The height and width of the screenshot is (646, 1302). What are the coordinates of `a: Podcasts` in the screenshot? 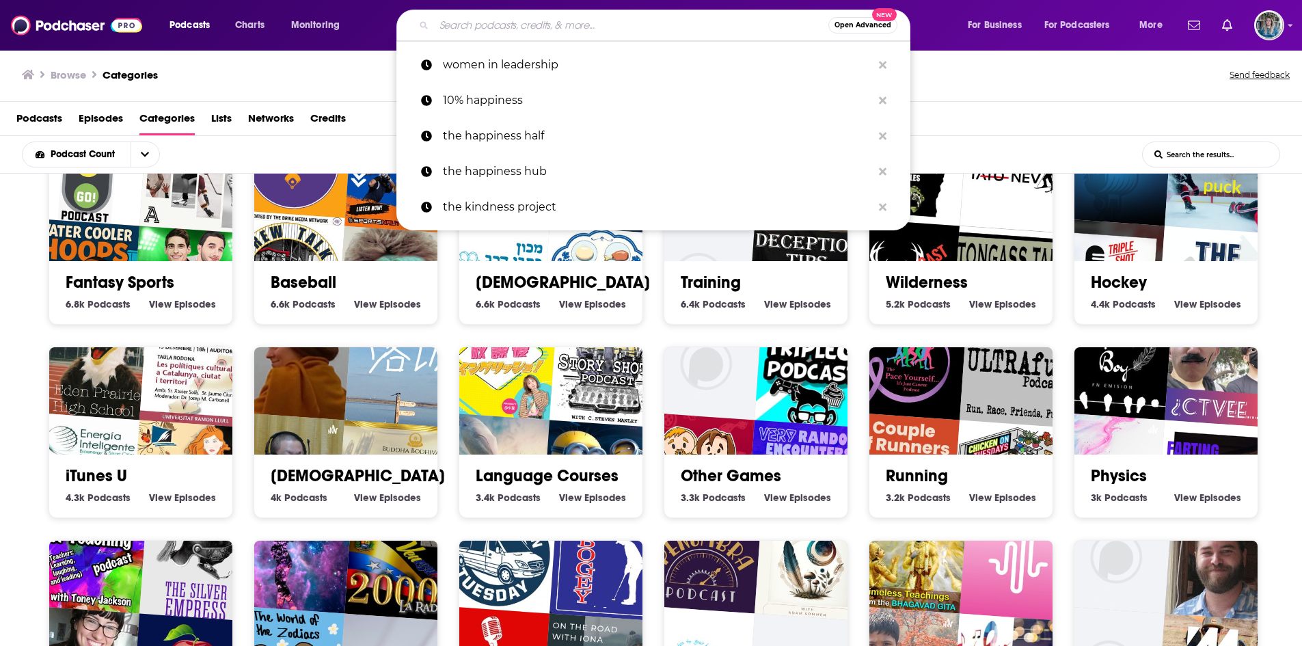 It's located at (39, 121).